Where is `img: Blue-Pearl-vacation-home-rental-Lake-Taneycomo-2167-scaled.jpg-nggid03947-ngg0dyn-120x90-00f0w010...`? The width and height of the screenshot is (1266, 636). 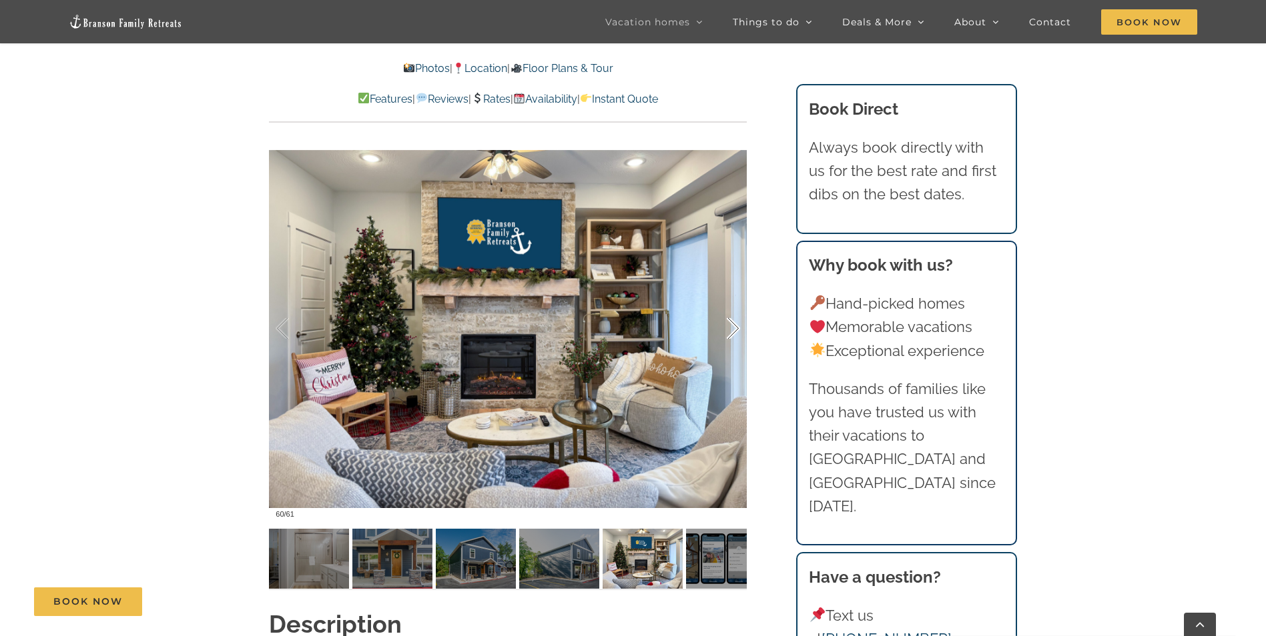 img: Blue-Pearl-vacation-home-rental-Lake-Taneycomo-2167-scaled.jpg-nggid03947-ngg0dyn-120x90-00f0w010... is located at coordinates (559, 559).